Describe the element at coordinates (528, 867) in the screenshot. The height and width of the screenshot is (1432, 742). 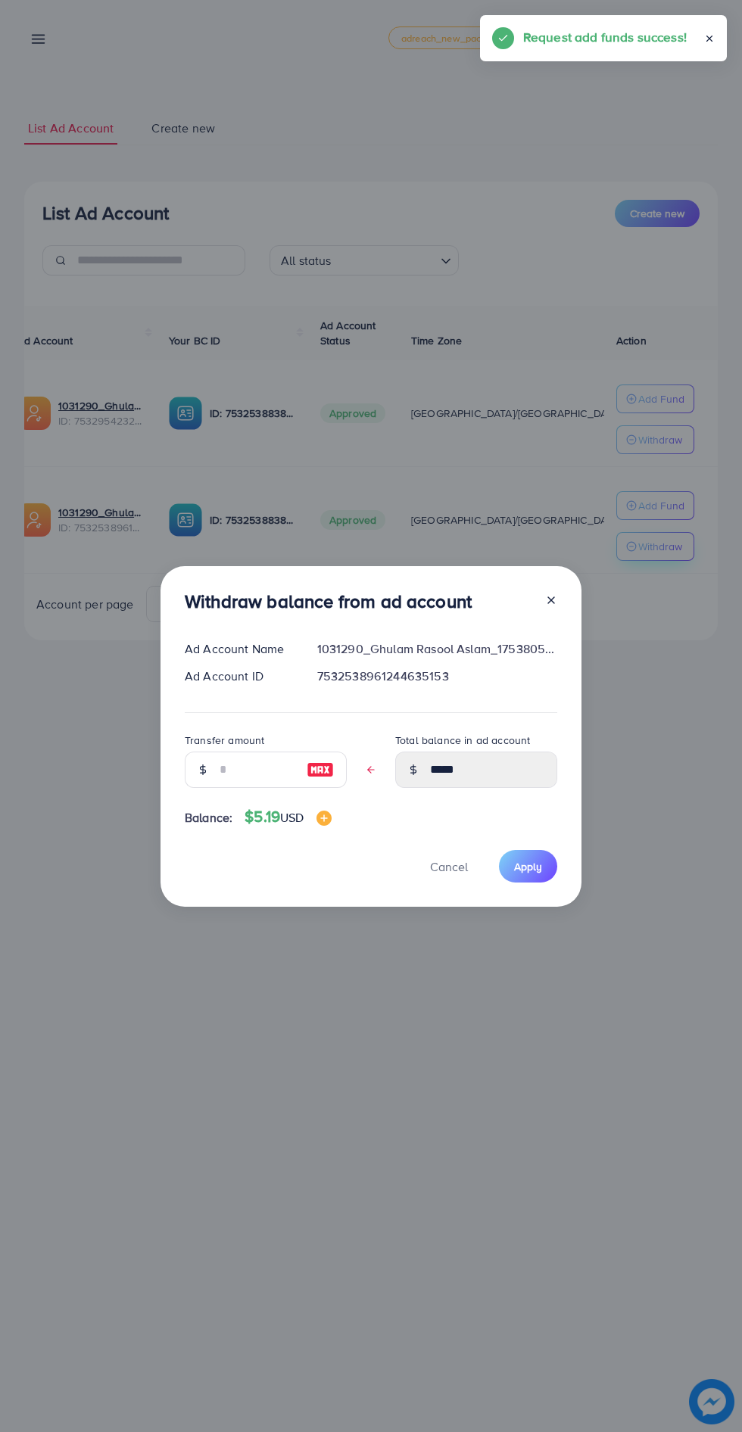
I see `span: Apply` at that location.